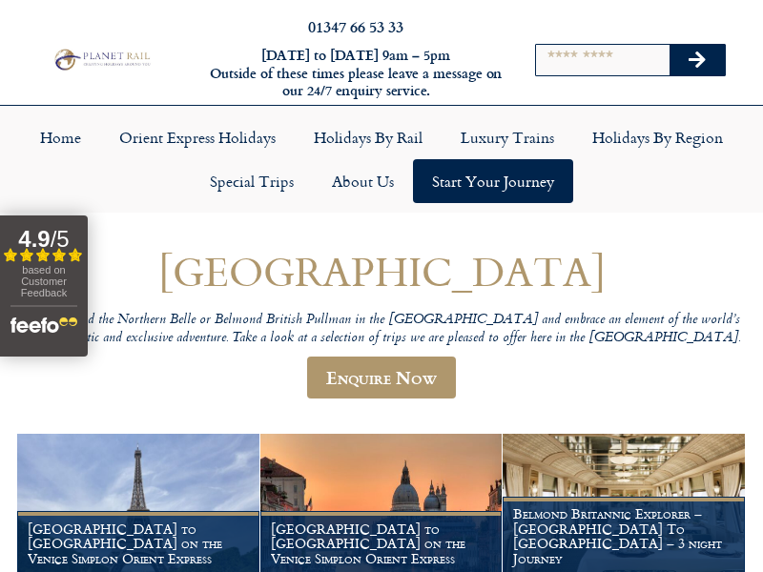 The height and width of the screenshot is (572, 763). What do you see at coordinates (657, 137) in the screenshot?
I see `a: Holidays by Region` at bounding box center [657, 137].